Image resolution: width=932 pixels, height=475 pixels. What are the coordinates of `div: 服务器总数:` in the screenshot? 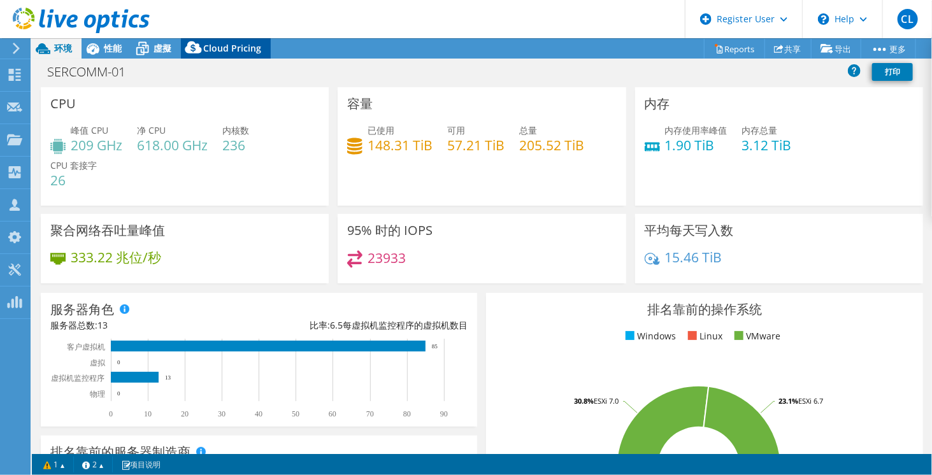 It's located at (155, 326).